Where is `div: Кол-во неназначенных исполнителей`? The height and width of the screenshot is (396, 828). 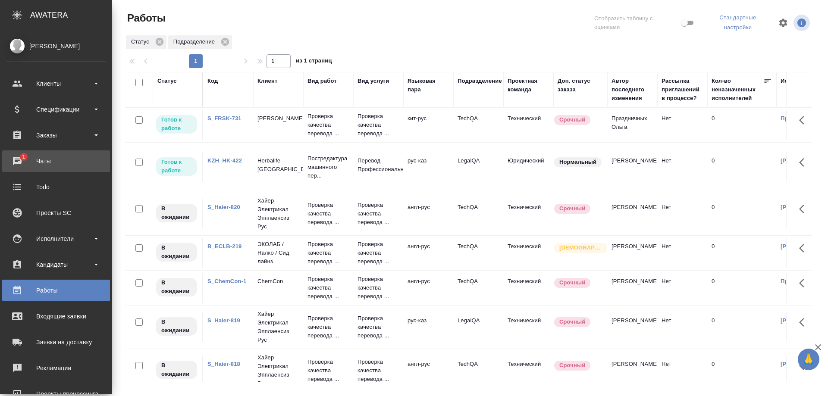
div: Кол-во неназначенных исполнителей is located at coordinates (737, 90).